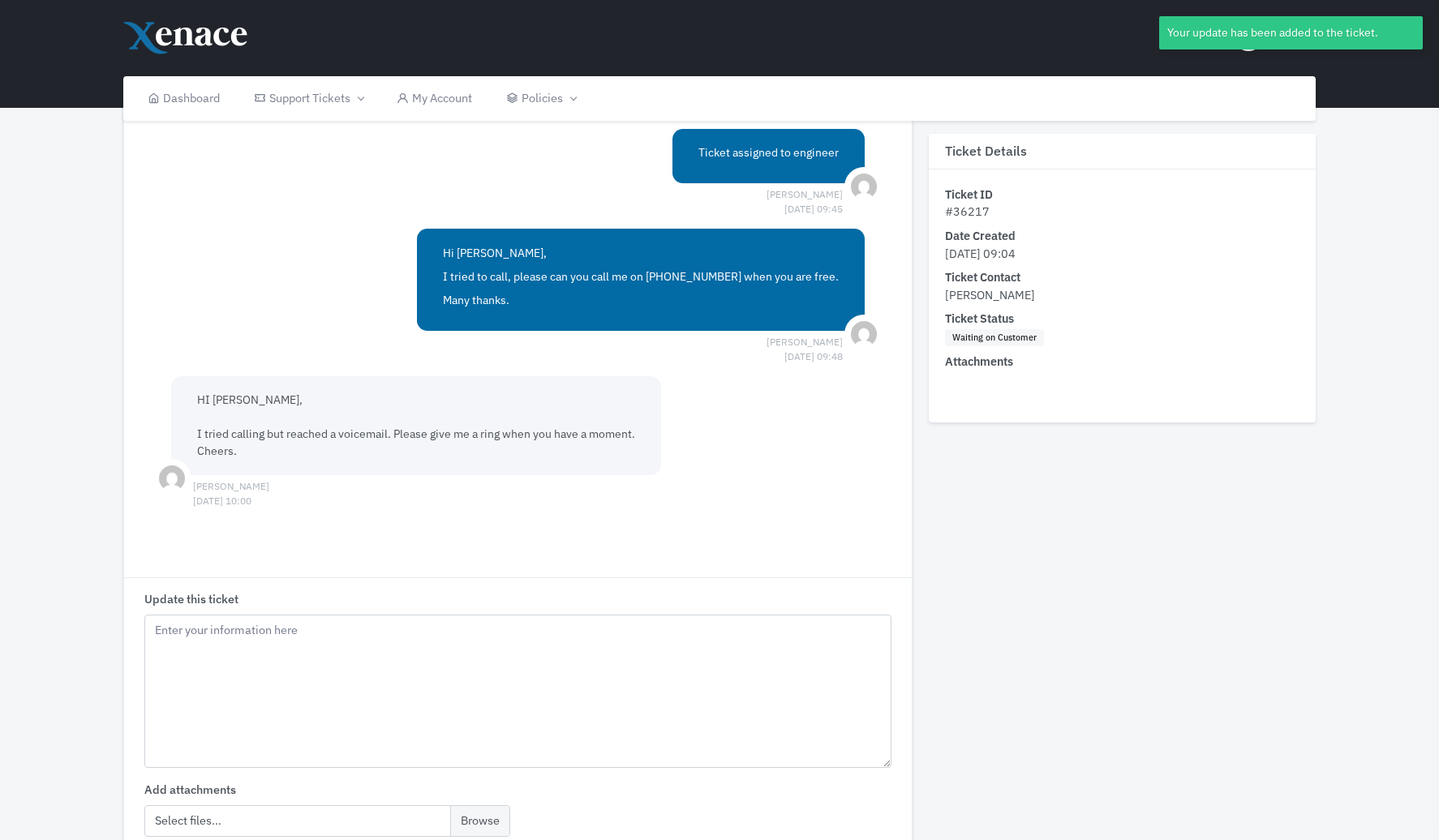 The image size is (1439, 840). What do you see at coordinates (1291, 32) in the screenshot?
I see `div: Your update has been added to the ticket.` at bounding box center [1291, 32].